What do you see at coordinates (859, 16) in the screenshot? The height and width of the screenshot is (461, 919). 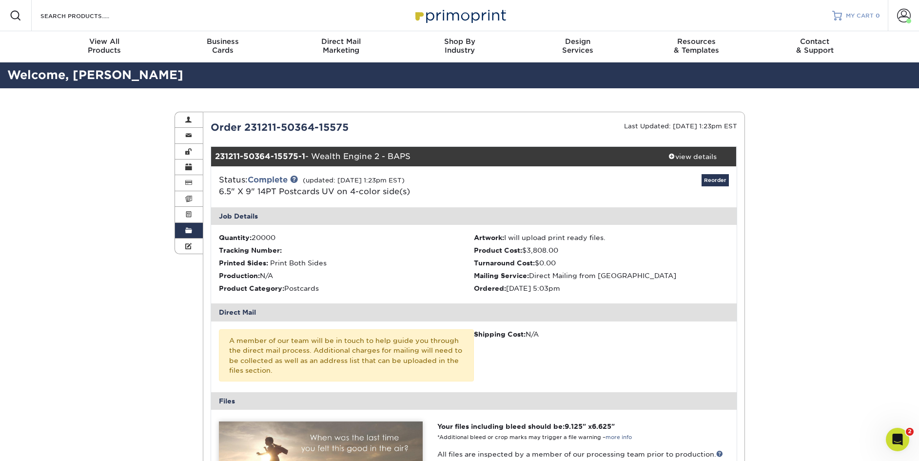 I see `span: MY CART` at bounding box center [859, 16].